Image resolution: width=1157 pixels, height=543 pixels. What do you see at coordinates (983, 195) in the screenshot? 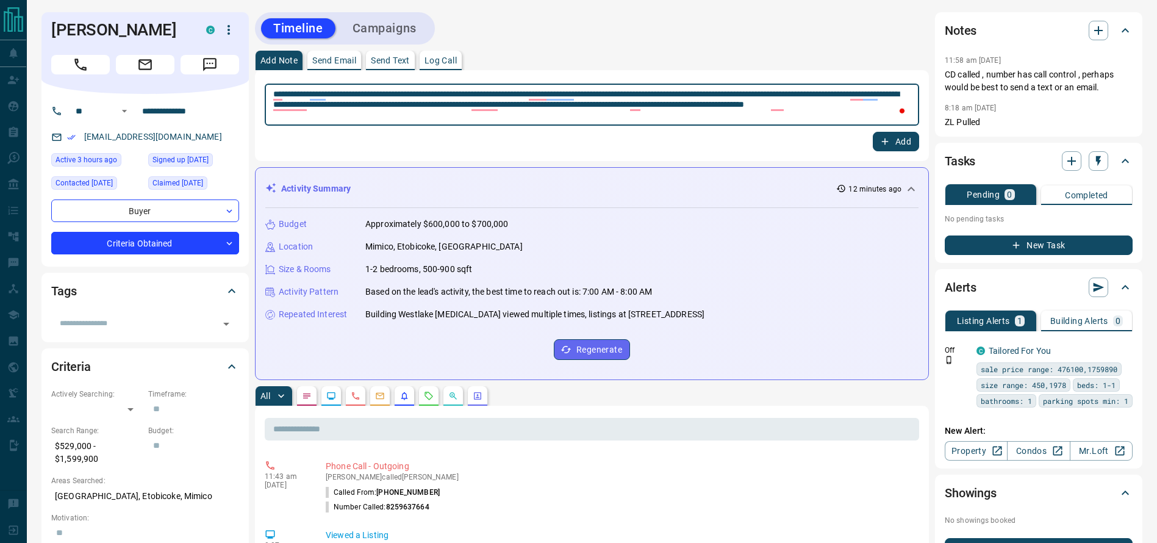
I see `p: Pending` at bounding box center [983, 195].